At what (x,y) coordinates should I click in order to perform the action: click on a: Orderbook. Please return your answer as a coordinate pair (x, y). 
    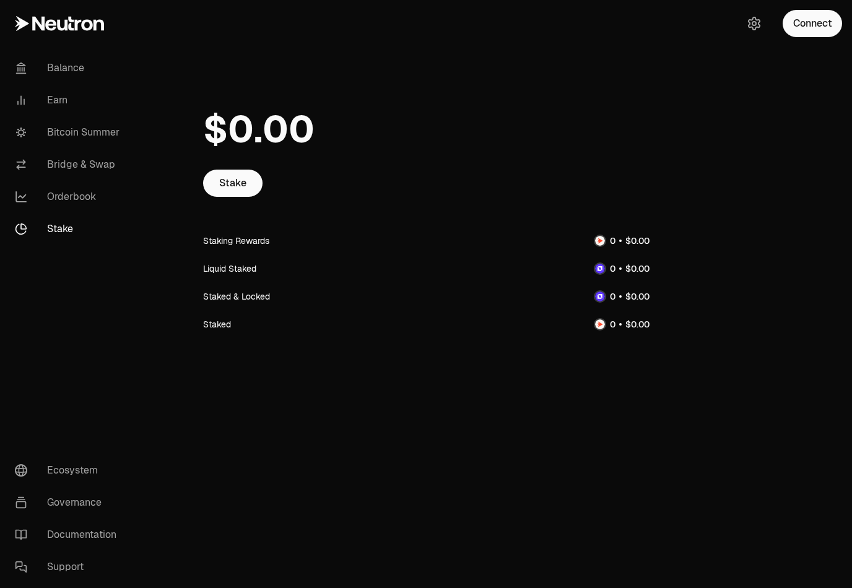
    Looking at the image, I should click on (69, 197).